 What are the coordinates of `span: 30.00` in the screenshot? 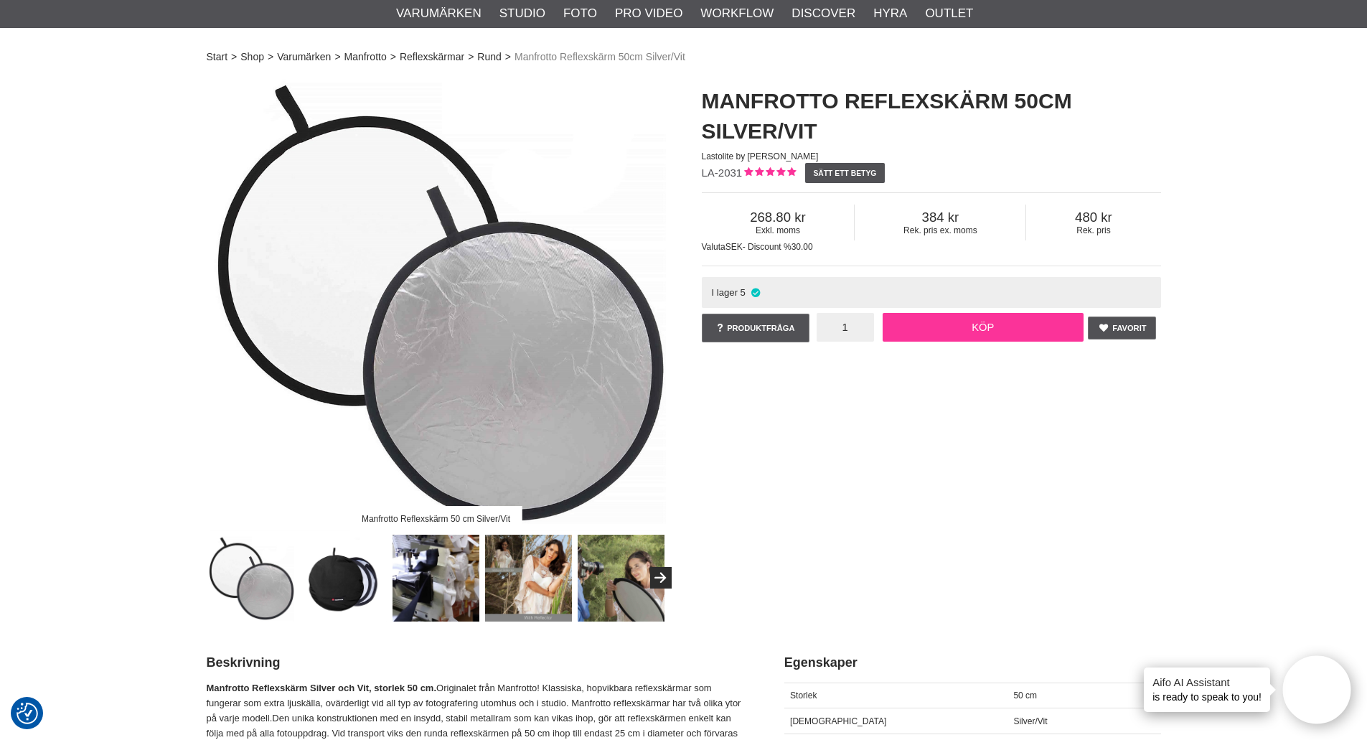 It's located at (802, 247).